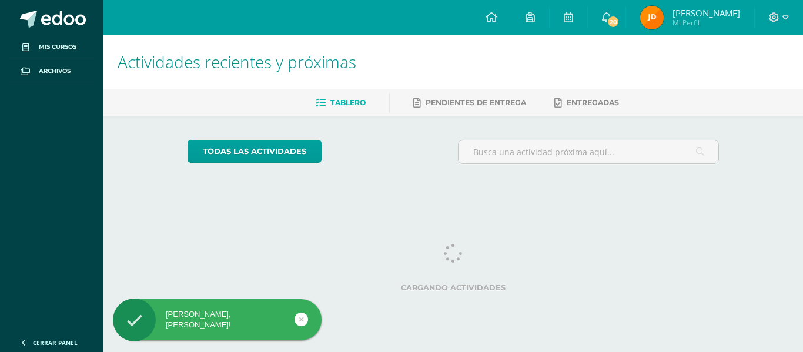 The width and height of the screenshot is (803, 352). I want to click on span: 20, so click(613, 22).